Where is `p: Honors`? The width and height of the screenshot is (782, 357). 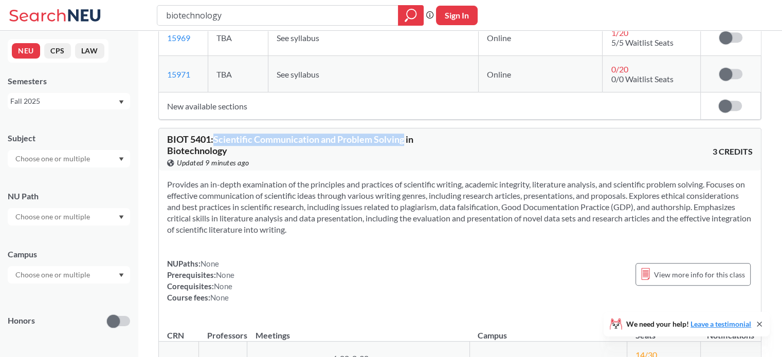 p: Honors is located at coordinates (21, 321).